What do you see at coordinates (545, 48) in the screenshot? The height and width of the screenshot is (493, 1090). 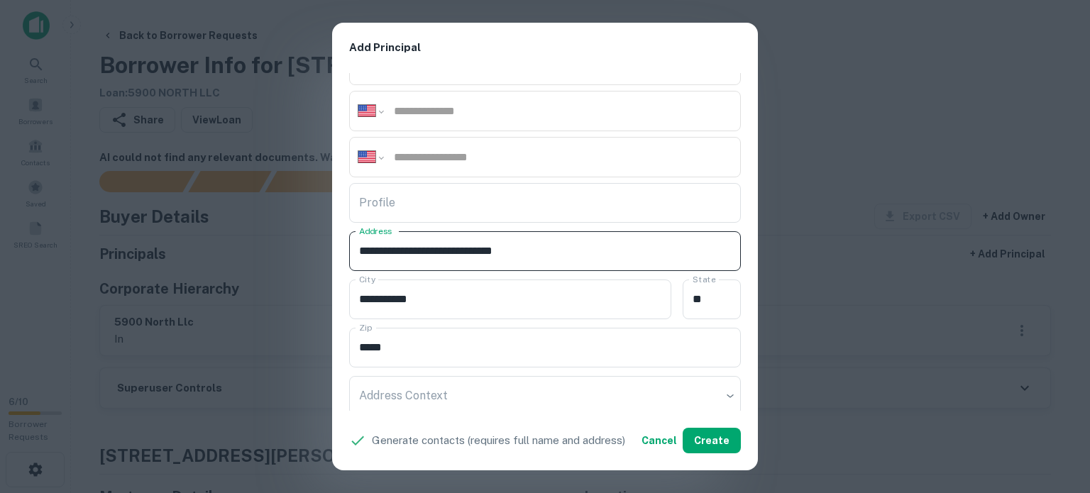 I see `h2: Add Principal` at bounding box center [545, 48].